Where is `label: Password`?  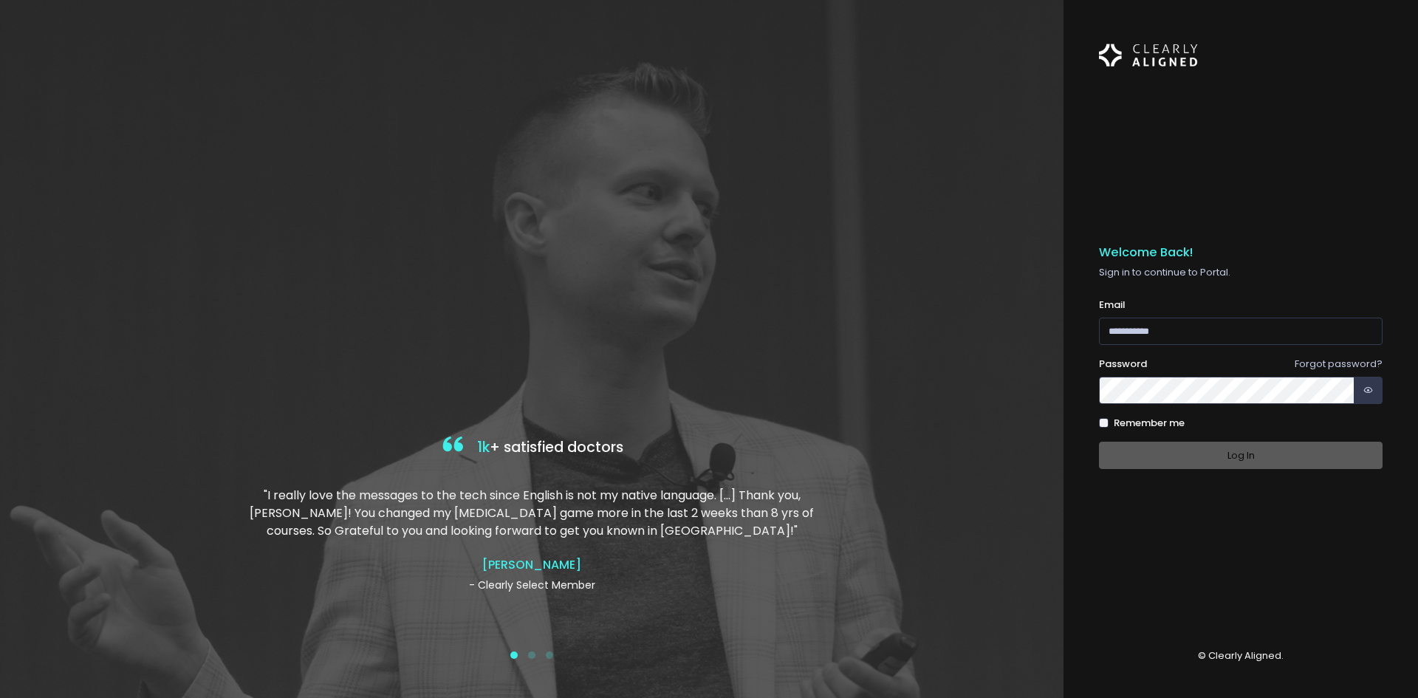
label: Password is located at coordinates (1123, 364).